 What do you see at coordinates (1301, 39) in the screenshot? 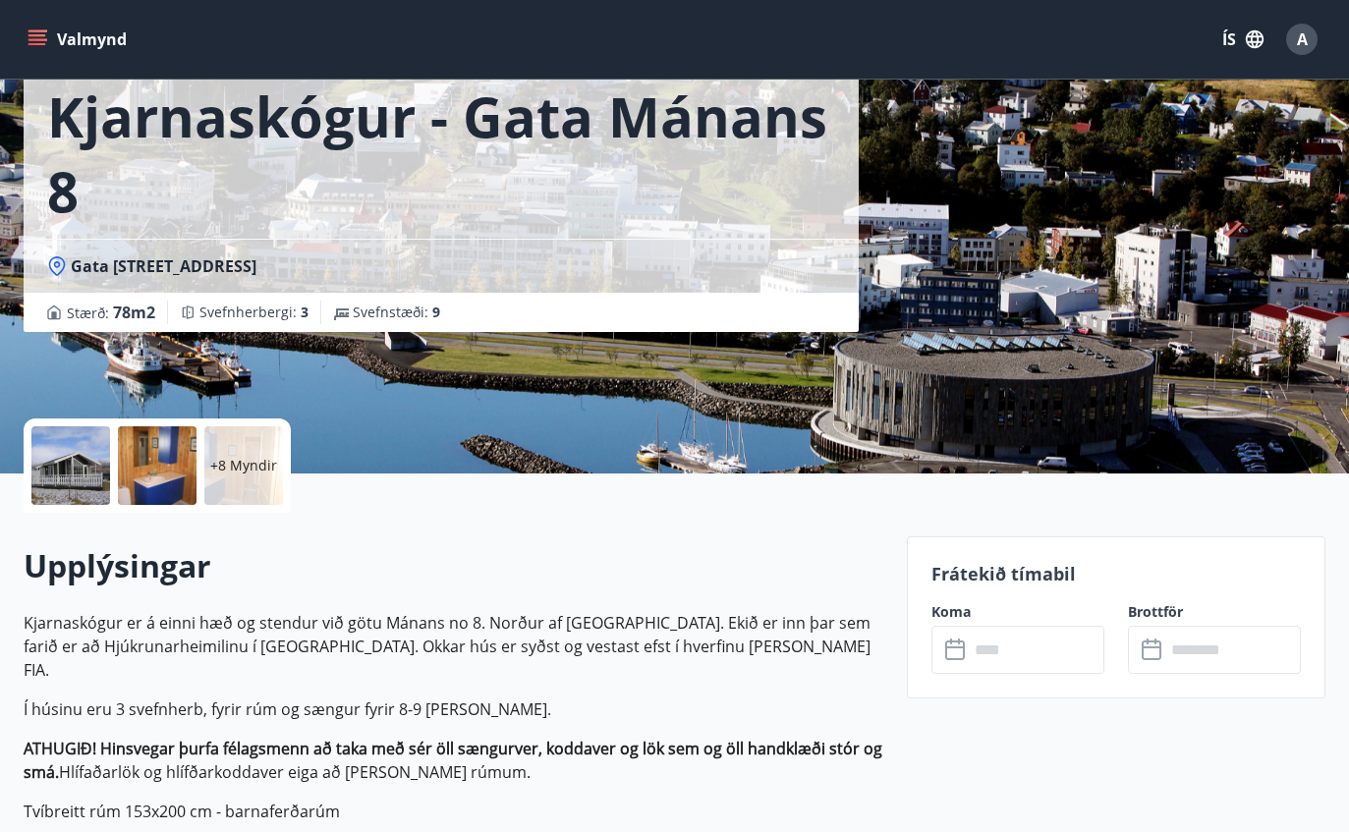
I see `span: A` at bounding box center [1301, 39].